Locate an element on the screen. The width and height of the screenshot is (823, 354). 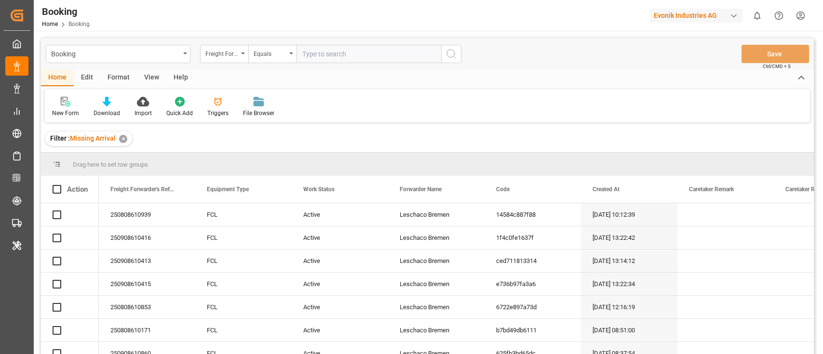
div: 250808610853 is located at coordinates (147, 307).